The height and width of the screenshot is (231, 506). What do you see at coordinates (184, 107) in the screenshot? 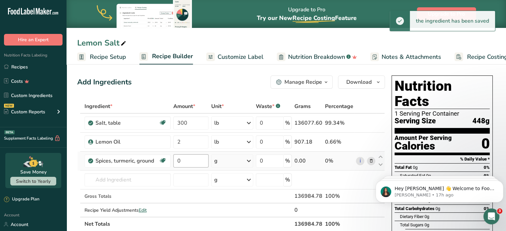
I see `span: Amount` at bounding box center [184, 107].